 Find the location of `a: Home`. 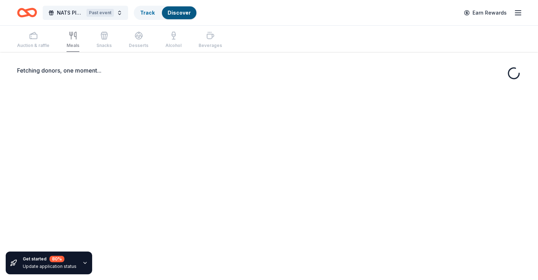

a: Home is located at coordinates (27, 12).